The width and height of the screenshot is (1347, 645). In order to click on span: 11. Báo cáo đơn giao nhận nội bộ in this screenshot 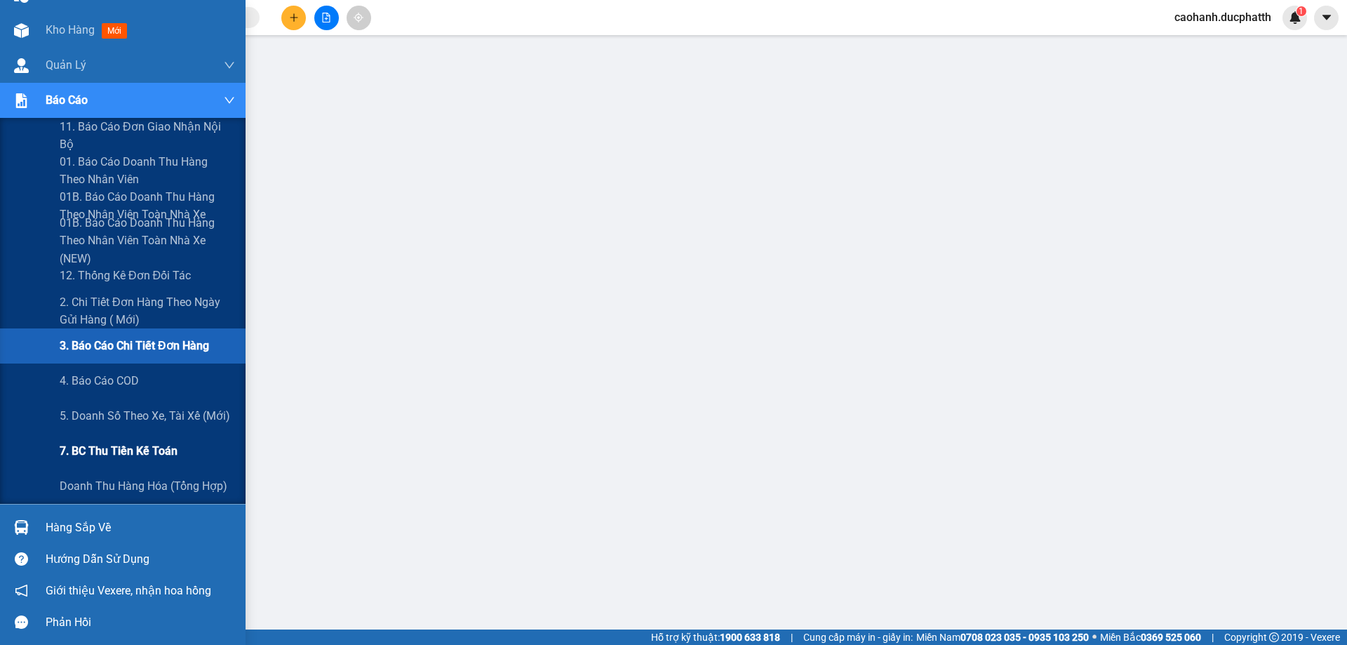, I will do `click(147, 135)`.